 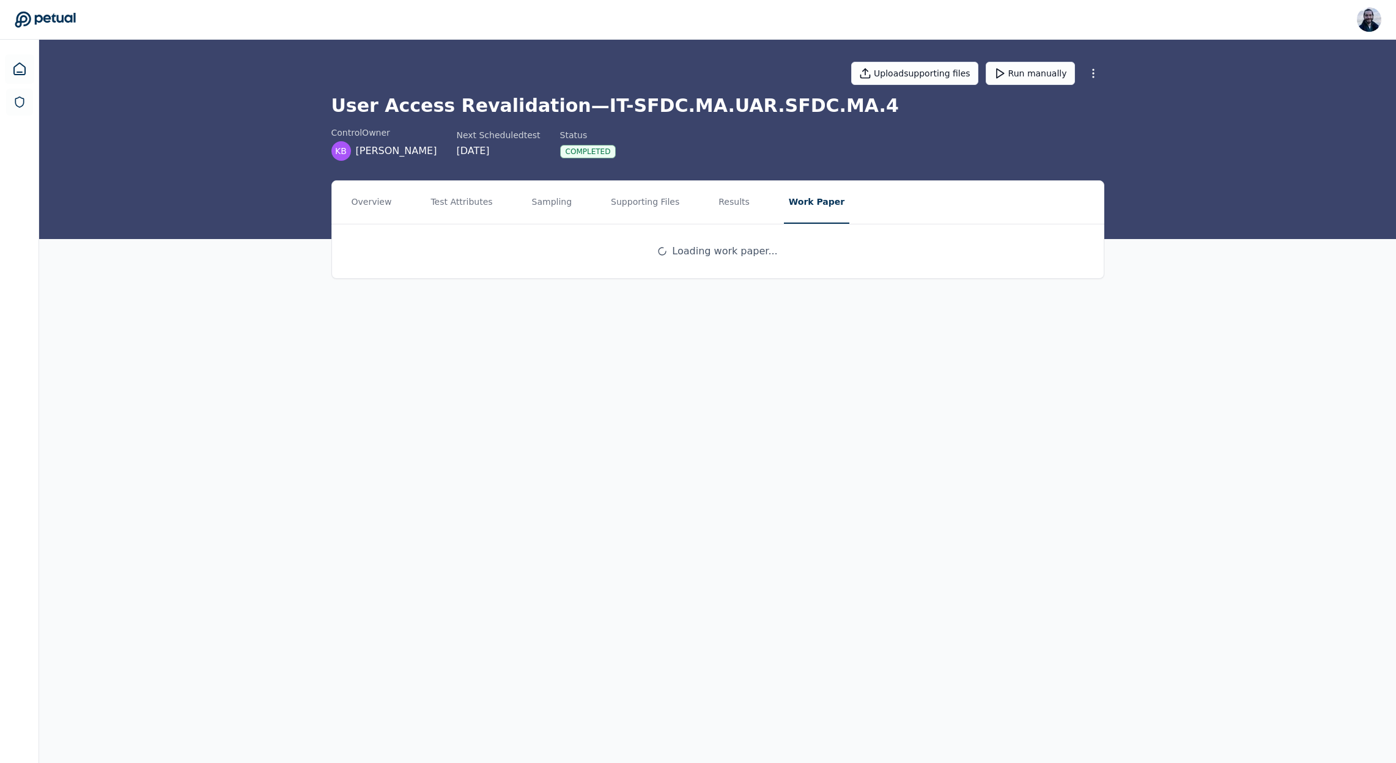 What do you see at coordinates (588, 152) in the screenshot?
I see `div: Completed` at bounding box center [588, 152].